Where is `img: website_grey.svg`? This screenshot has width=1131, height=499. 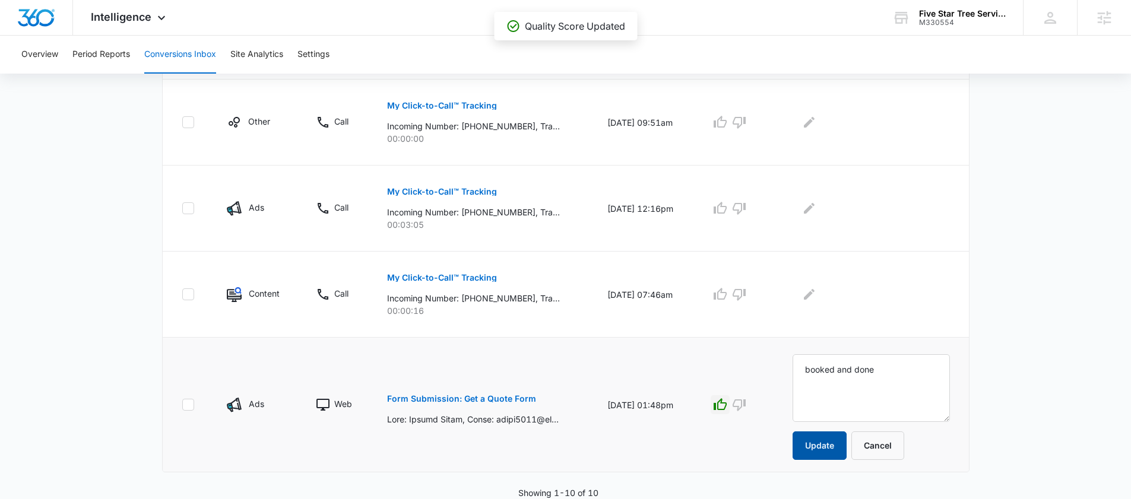
img: website_grey.svg is located at coordinates (24, 36).